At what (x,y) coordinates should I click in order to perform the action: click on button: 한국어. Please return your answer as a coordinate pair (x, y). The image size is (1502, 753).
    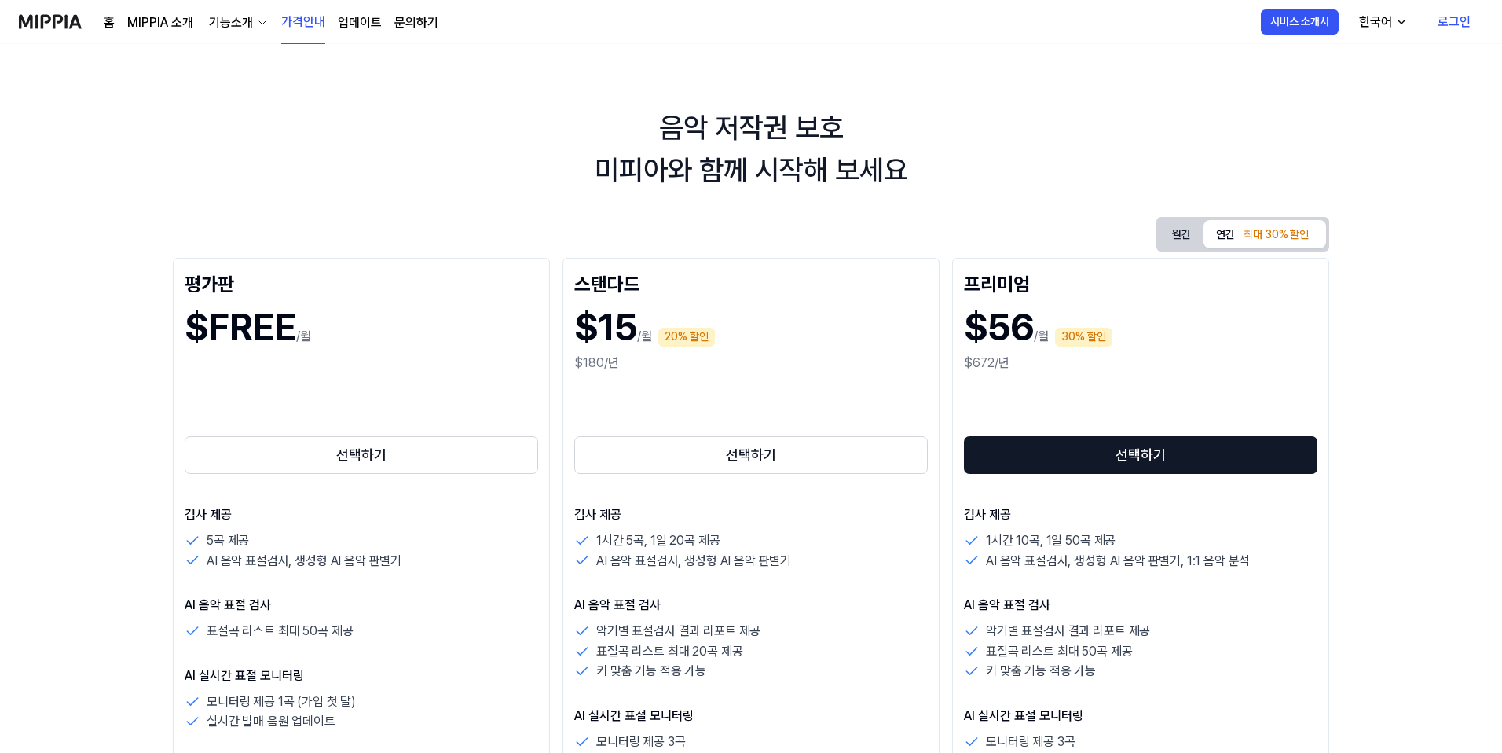
    Looking at the image, I should click on (1382, 22).